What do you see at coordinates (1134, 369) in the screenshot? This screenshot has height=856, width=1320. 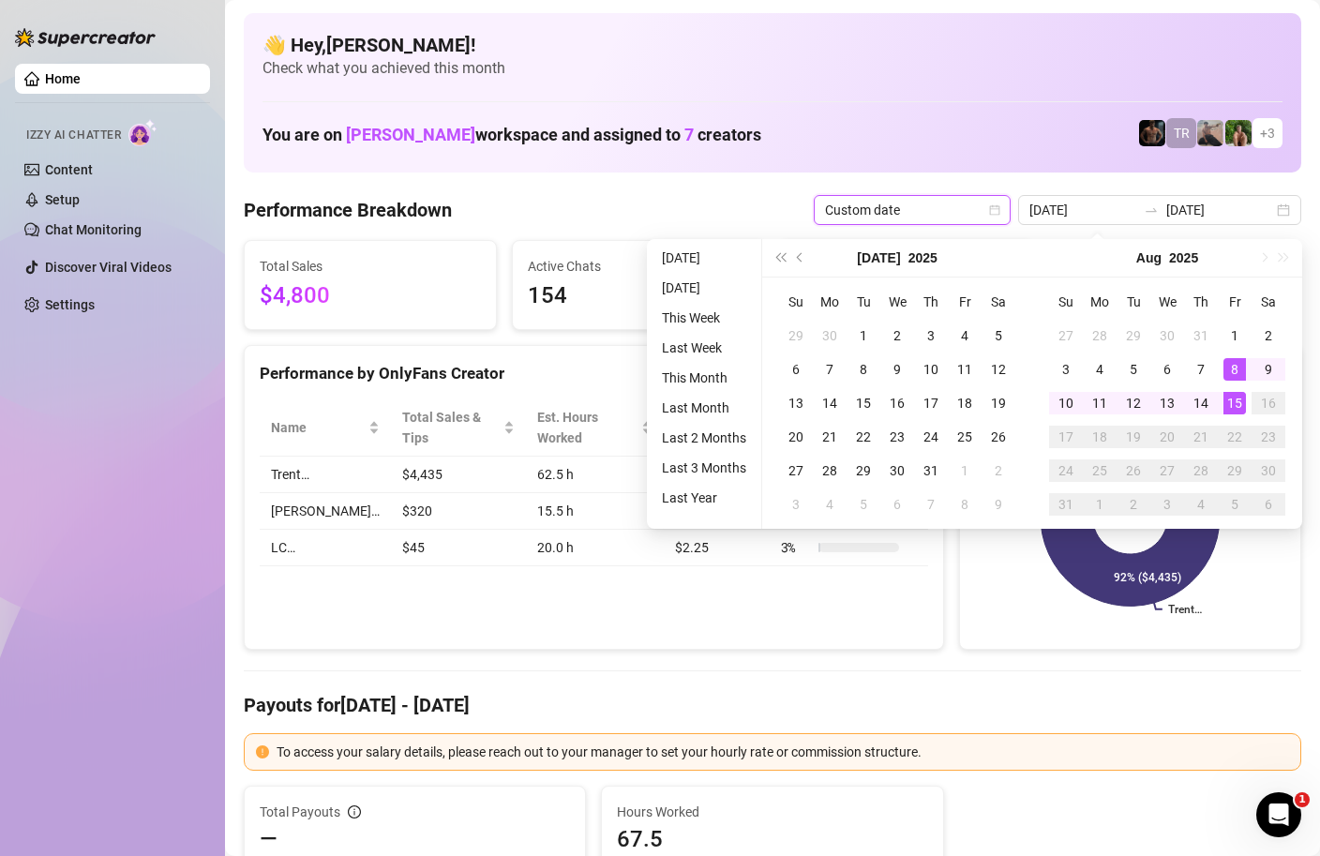 I see `div: 5` at bounding box center [1134, 369].